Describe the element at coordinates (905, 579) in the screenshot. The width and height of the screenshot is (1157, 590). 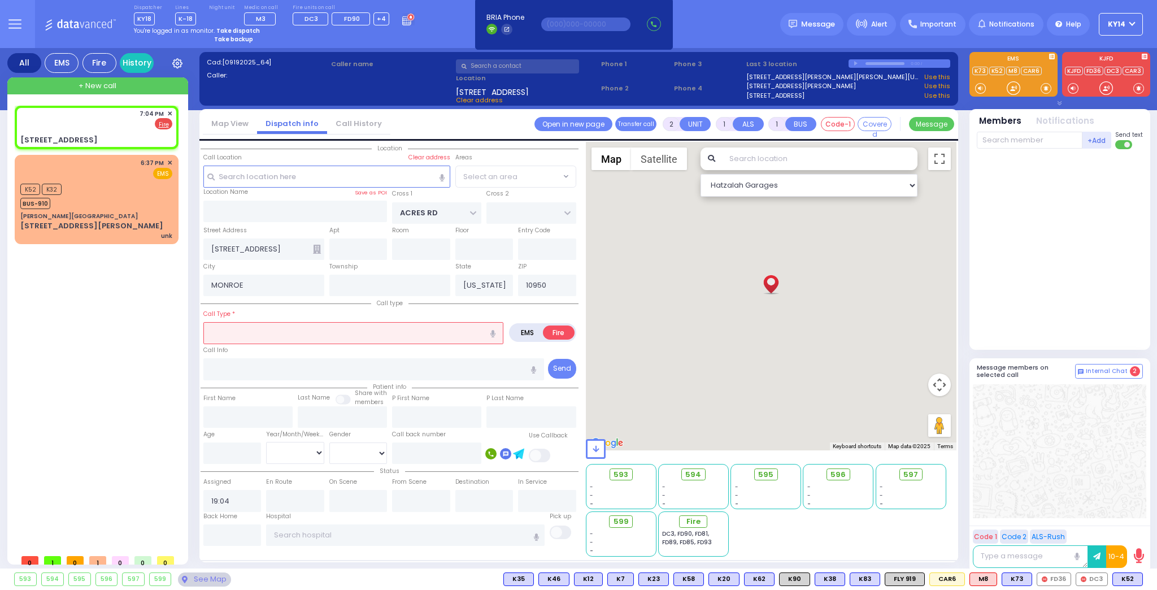
I see `div: FLY 919` at that location.